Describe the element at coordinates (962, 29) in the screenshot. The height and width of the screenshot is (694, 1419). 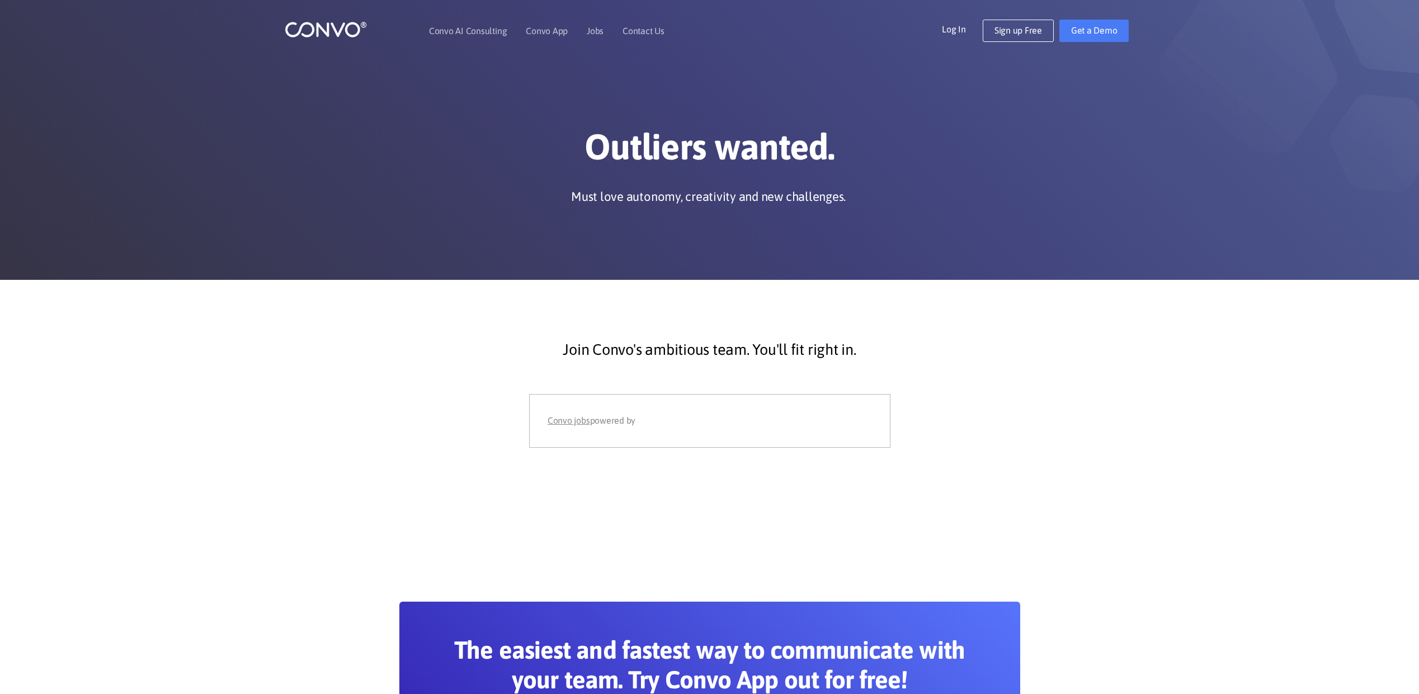
I see `a: Log In` at that location.